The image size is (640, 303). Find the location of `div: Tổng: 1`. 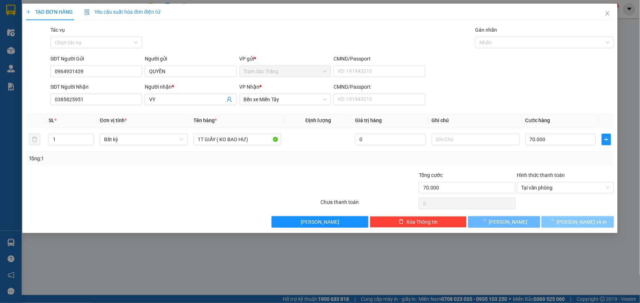

div: Tổng: 1 is located at coordinates (138, 158).